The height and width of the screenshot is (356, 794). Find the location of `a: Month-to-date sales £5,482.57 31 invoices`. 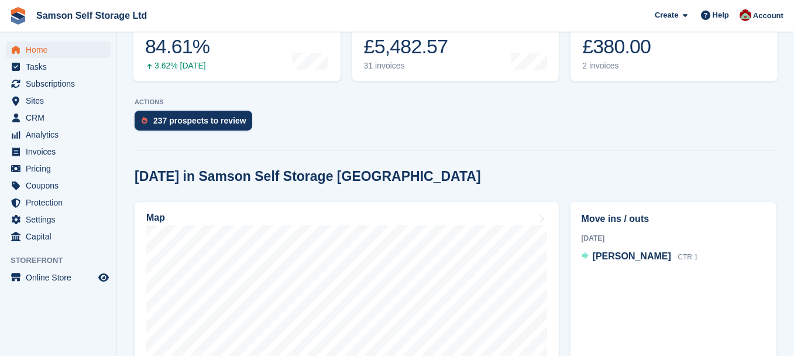

a: Month-to-date sales £5,482.57 31 invoices is located at coordinates (456, 44).